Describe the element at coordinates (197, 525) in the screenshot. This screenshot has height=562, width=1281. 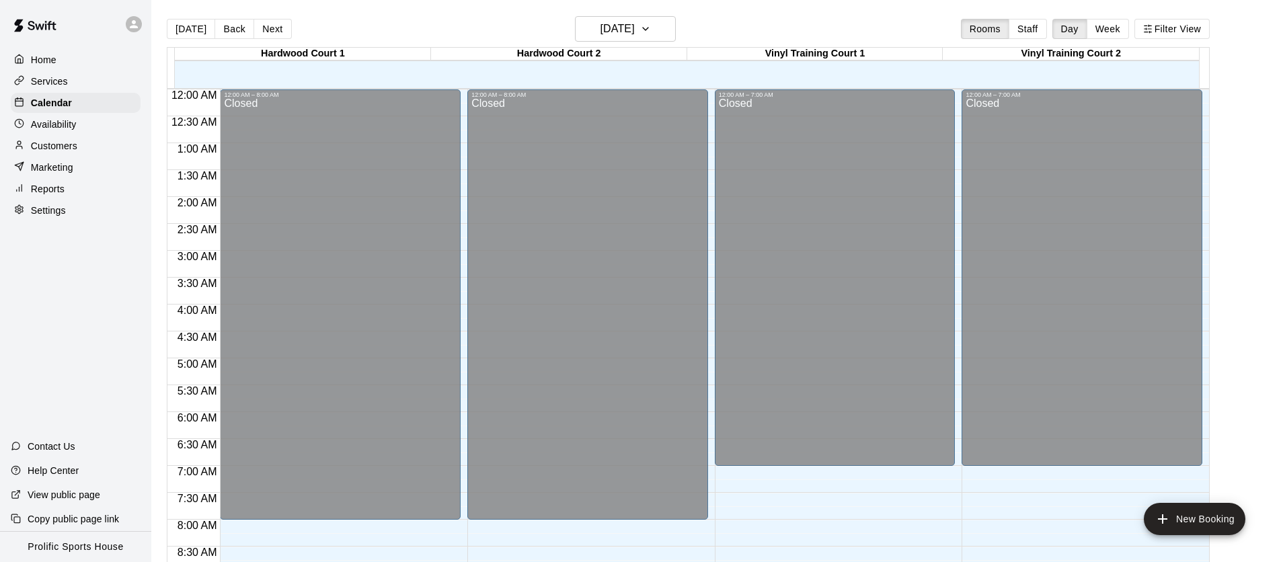
I see `span: 8:00 AM` at that location.